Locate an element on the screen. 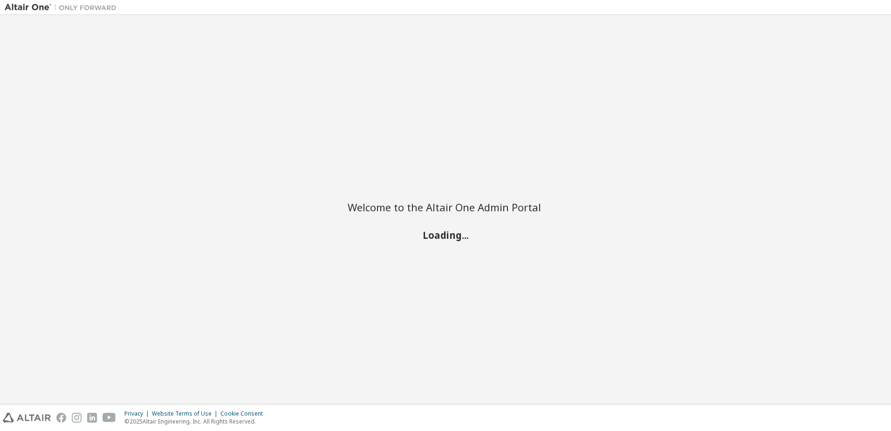  h2: Loading... is located at coordinates (445, 235).